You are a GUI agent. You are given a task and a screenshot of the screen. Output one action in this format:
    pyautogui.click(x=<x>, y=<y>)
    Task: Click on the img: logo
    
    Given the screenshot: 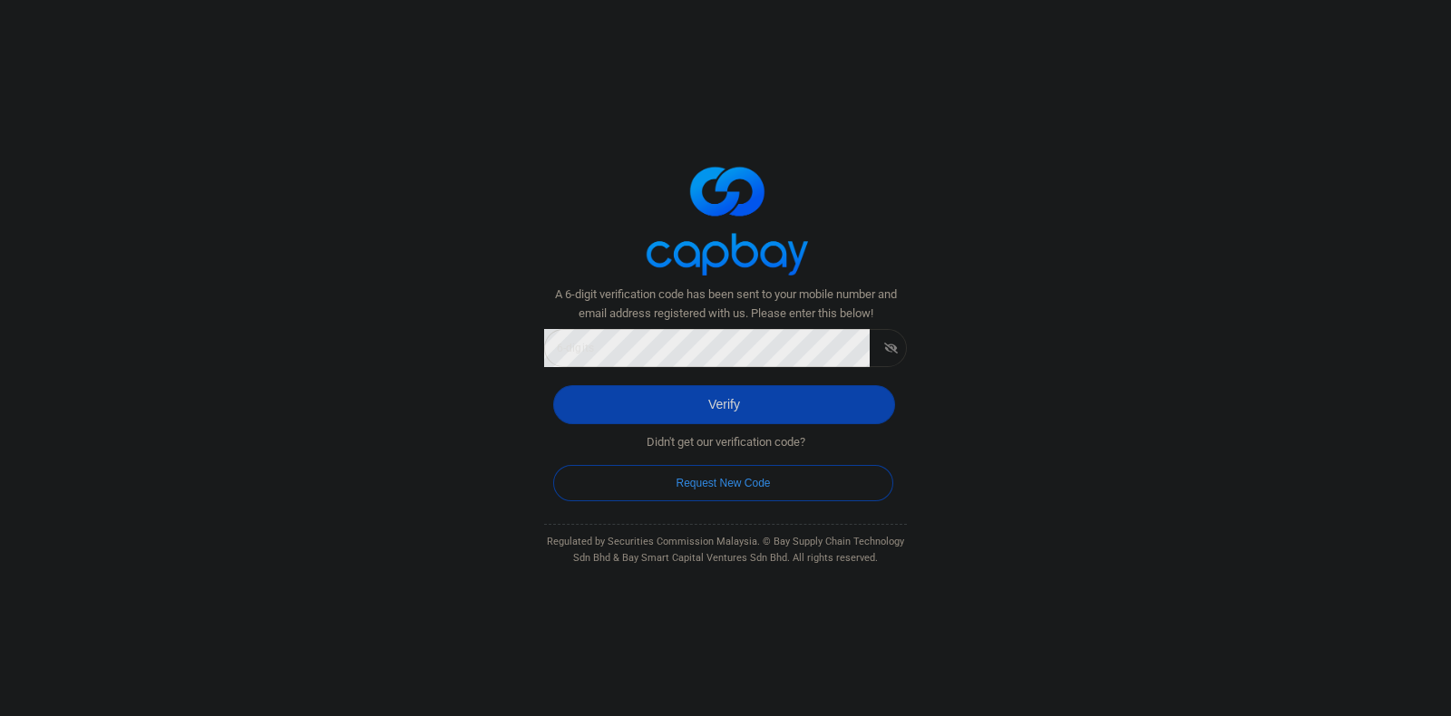 What is the action you would take?
    pyautogui.click(x=725, y=218)
    